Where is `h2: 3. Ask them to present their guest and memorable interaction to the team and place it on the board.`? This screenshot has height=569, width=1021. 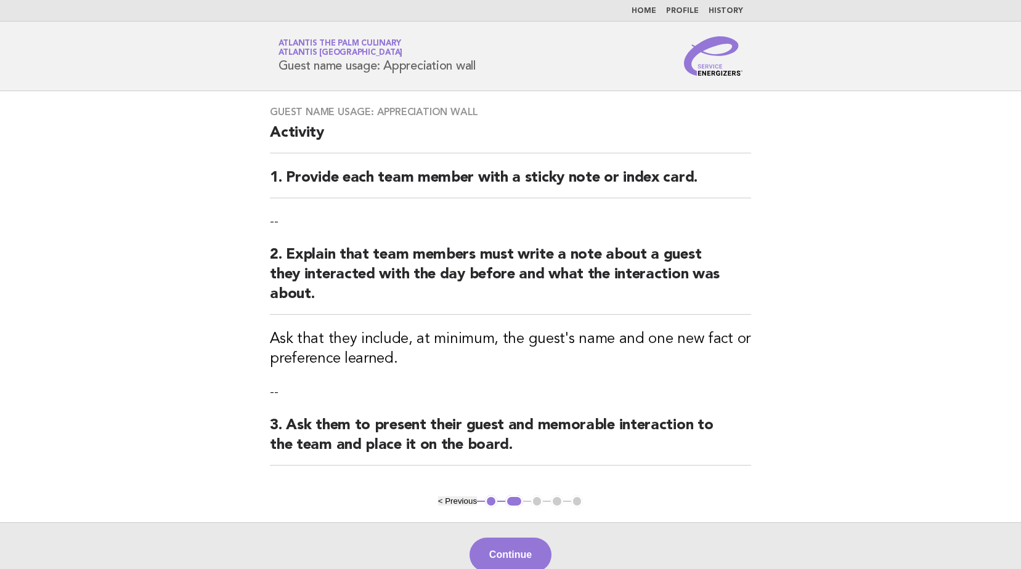
h2: 3. Ask them to present their guest and memorable interaction to the team and place it on the board. is located at coordinates (510, 441).